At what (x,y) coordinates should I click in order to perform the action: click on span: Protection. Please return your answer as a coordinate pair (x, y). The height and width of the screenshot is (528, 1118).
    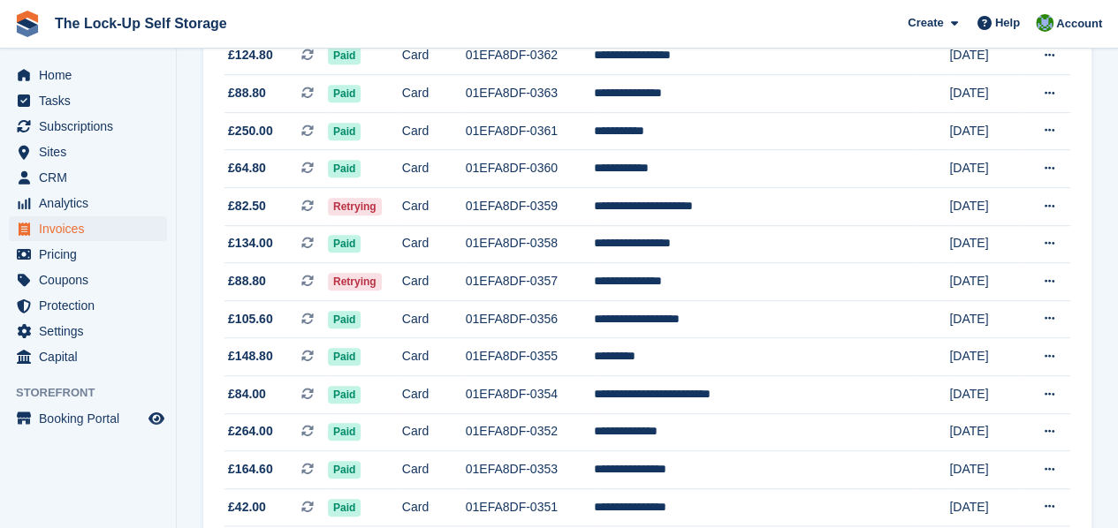
    Looking at the image, I should click on (92, 306).